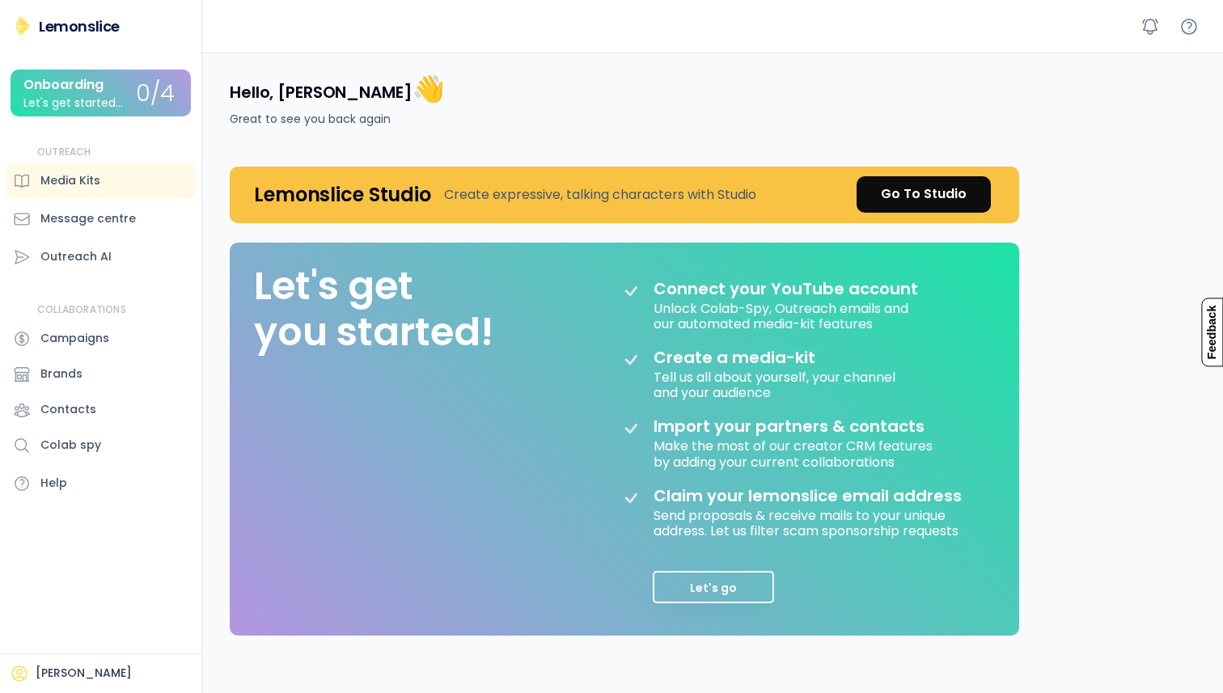  I want to click on div: Claim your lemonslice email address, so click(807, 496).